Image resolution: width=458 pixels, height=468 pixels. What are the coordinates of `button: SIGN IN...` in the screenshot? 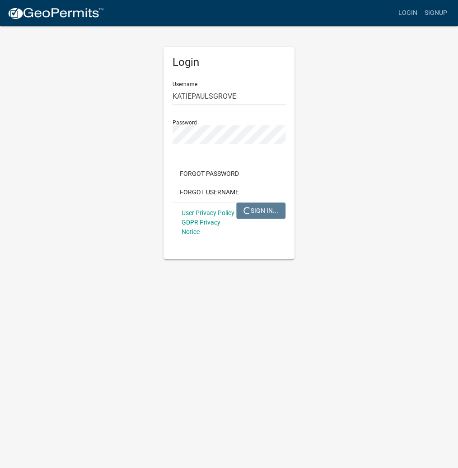 It's located at (260, 211).